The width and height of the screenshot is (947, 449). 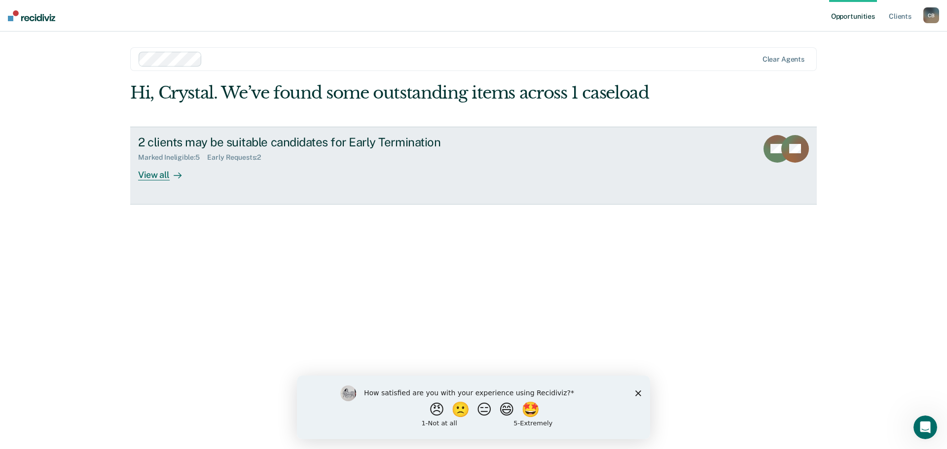 I want to click on img: Profile image for Kim, so click(x=51, y=18).